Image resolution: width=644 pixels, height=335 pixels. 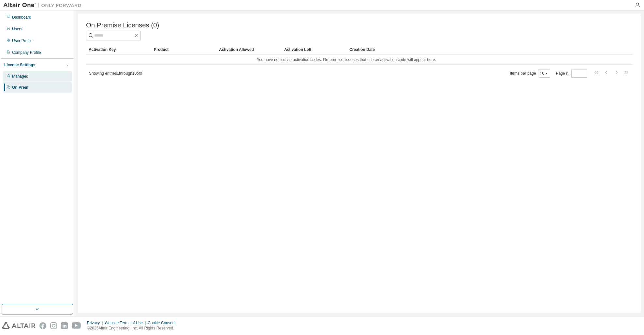 What do you see at coordinates (26, 52) in the screenshot?
I see `div: Company Profile` at bounding box center [26, 52].